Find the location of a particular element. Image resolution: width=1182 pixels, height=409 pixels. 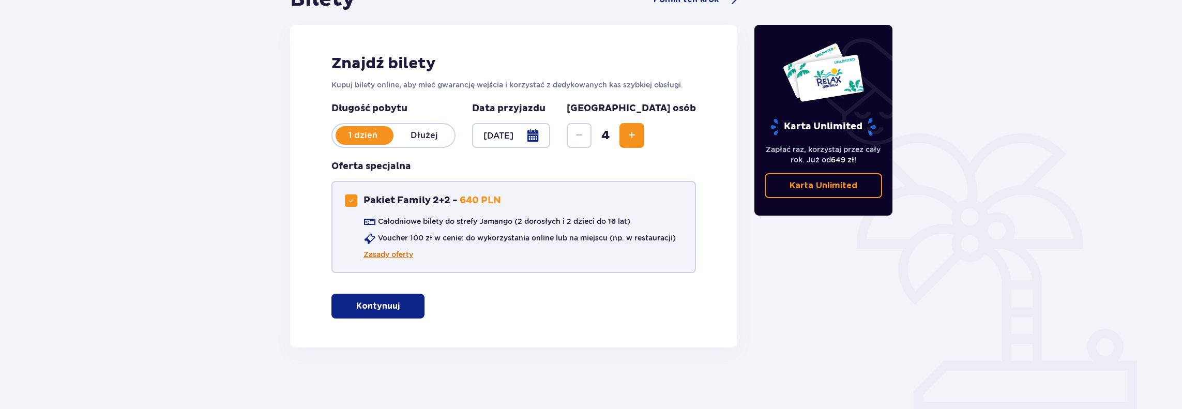

button: Kontynuuj is located at coordinates (378, 306).